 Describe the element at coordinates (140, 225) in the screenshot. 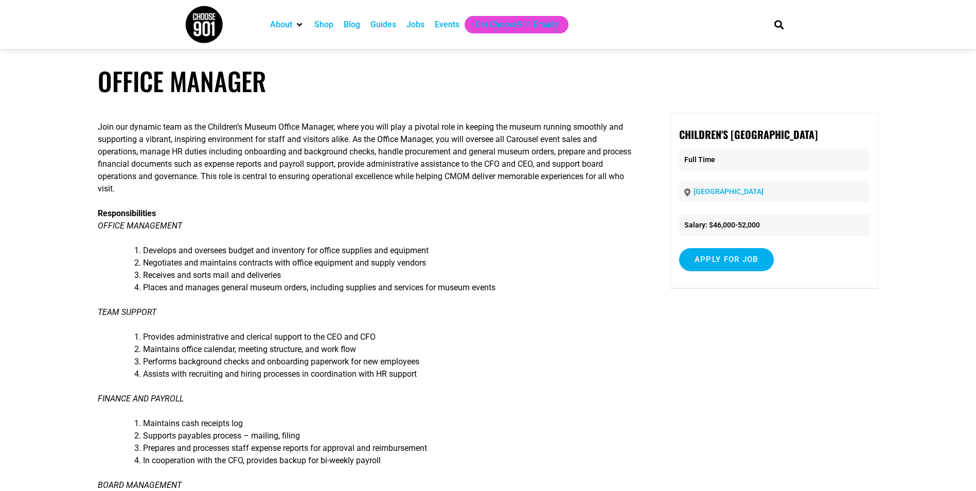

I see `em: OFFICE MANAGEMENT` at that location.